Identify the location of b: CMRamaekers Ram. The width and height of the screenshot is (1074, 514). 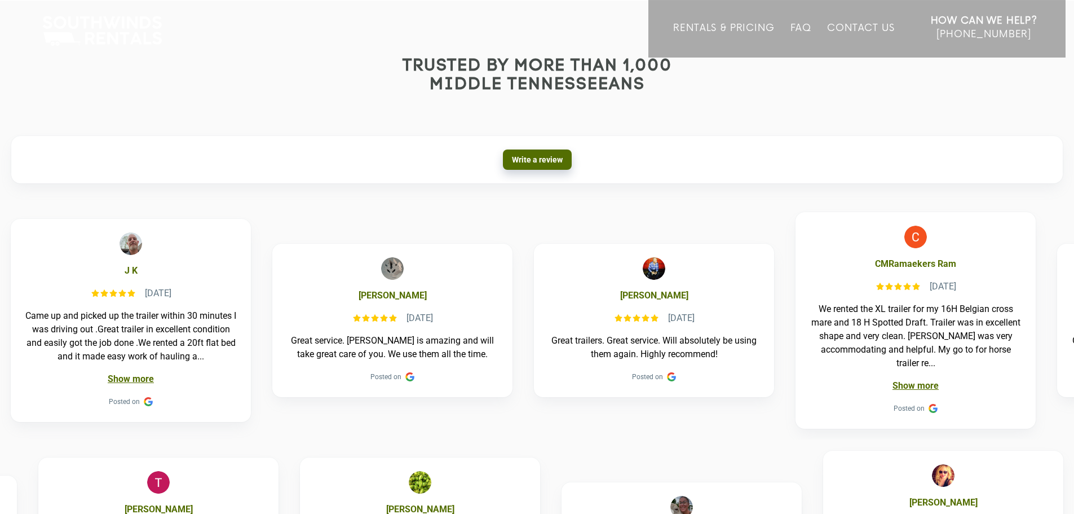
(915, 264).